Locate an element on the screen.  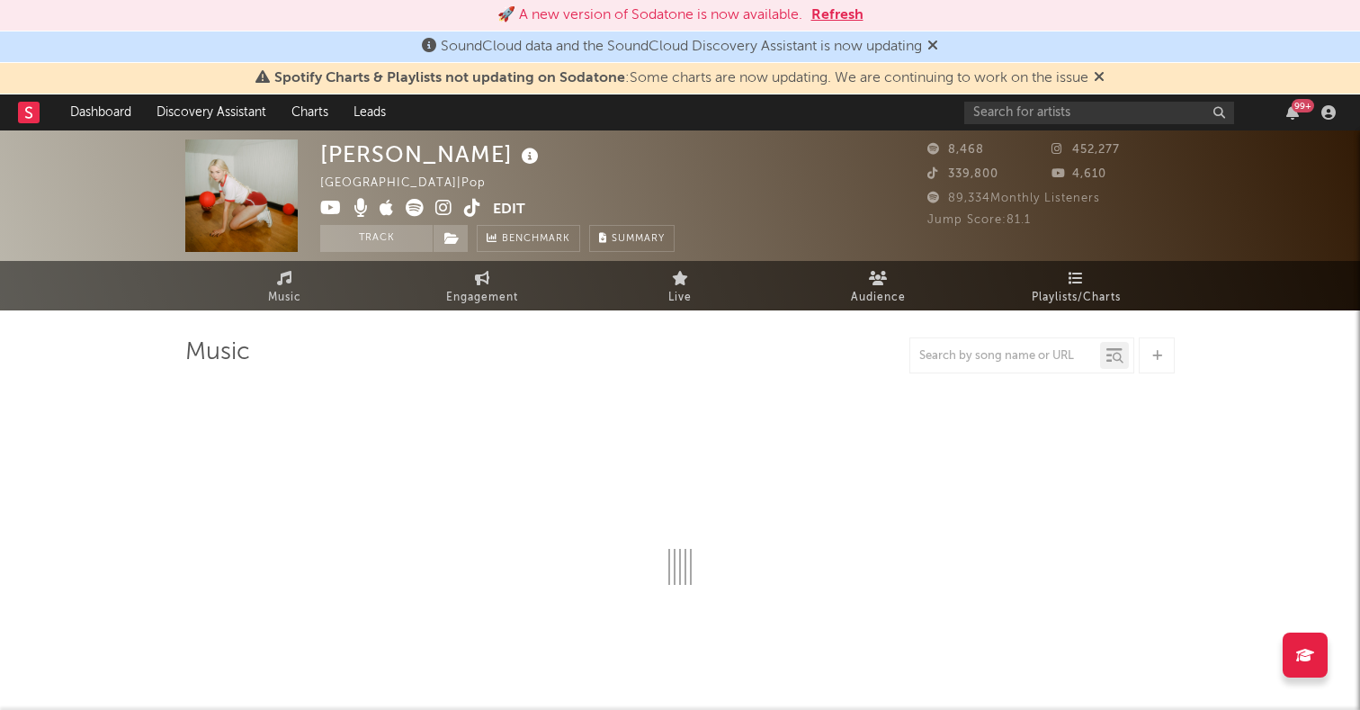
input: Search by song name or URL is located at coordinates (1005, 356).